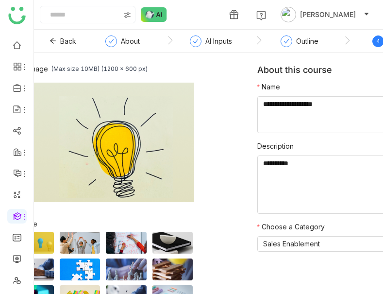 The image size is (383, 294). Describe the element at coordinates (63, 41) in the screenshot. I see `button: Back` at that location.